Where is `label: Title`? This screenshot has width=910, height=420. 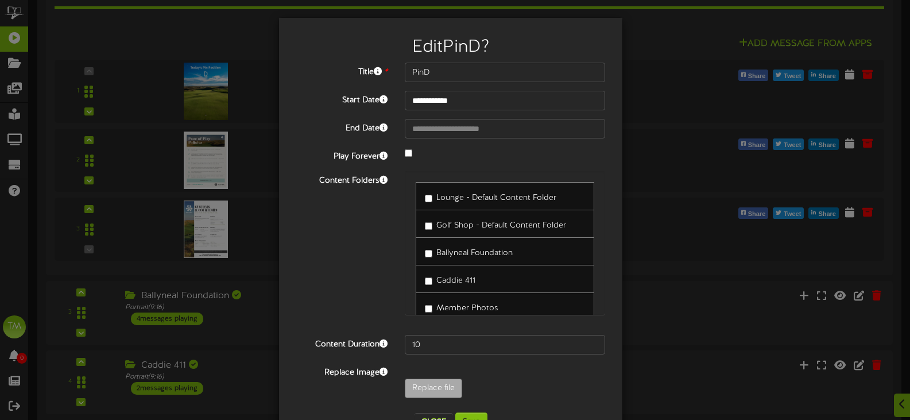
label: Title is located at coordinates (342, 70).